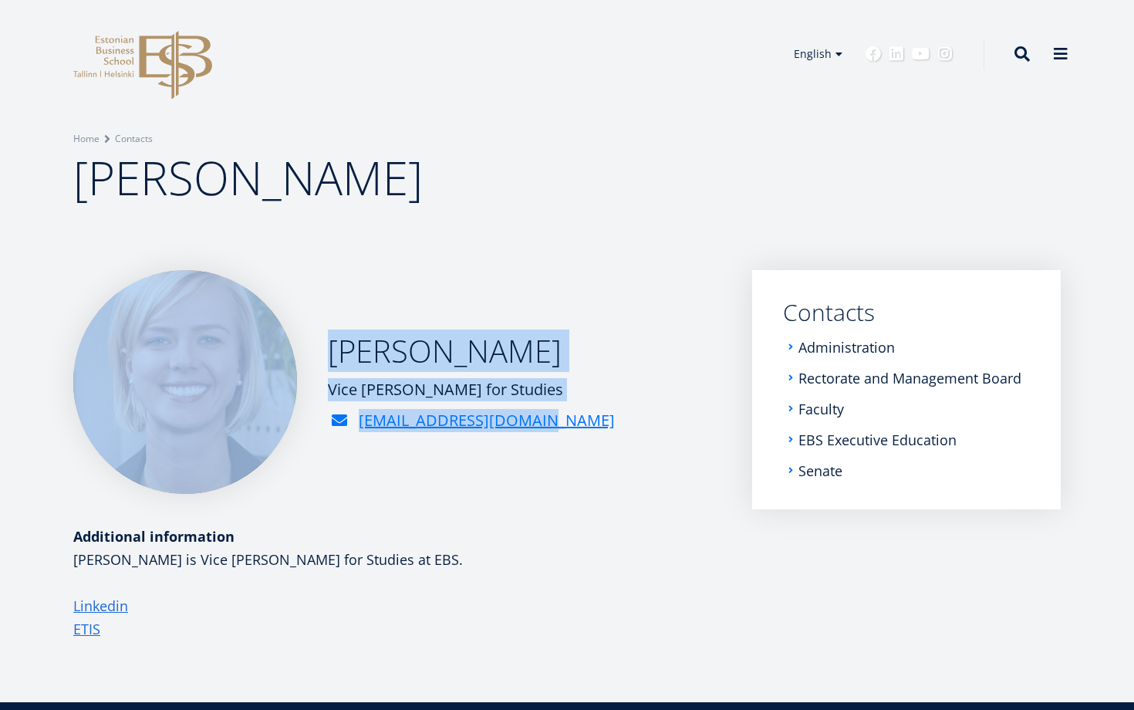 Image resolution: width=1134 pixels, height=710 pixels. Describe the element at coordinates (397, 536) in the screenshot. I see `div: Additional information` at that location.